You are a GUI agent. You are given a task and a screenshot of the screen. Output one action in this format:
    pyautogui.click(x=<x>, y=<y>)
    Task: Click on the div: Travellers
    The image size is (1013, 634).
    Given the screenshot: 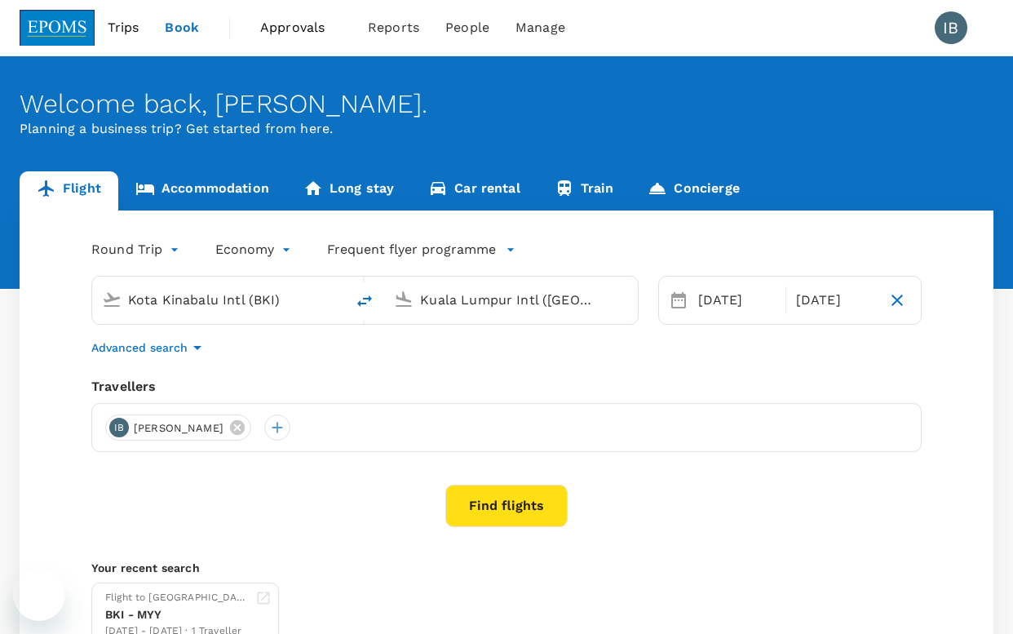 What is the action you would take?
    pyautogui.click(x=507, y=387)
    